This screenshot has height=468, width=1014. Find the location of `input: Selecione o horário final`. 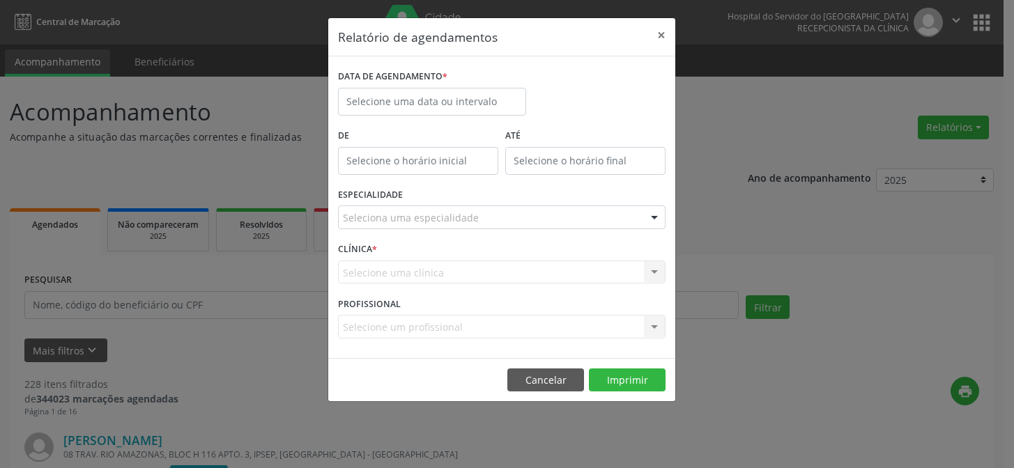

input: Selecione o horário final is located at coordinates (585, 161).